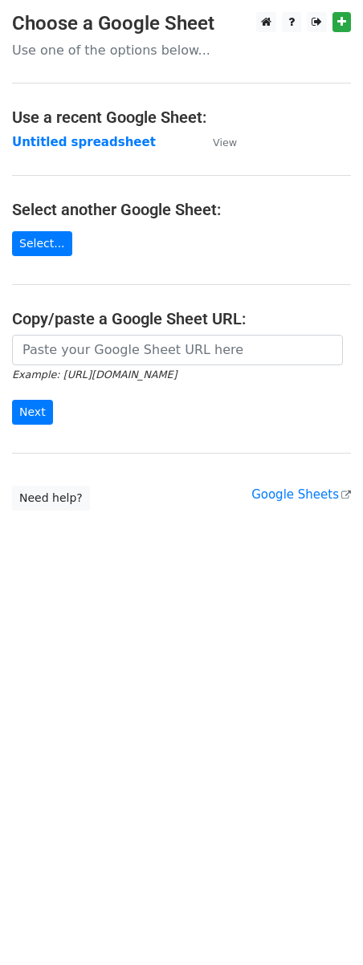 This screenshot has width=363, height=965. What do you see at coordinates (225, 142) in the screenshot?
I see `small: View` at bounding box center [225, 142].